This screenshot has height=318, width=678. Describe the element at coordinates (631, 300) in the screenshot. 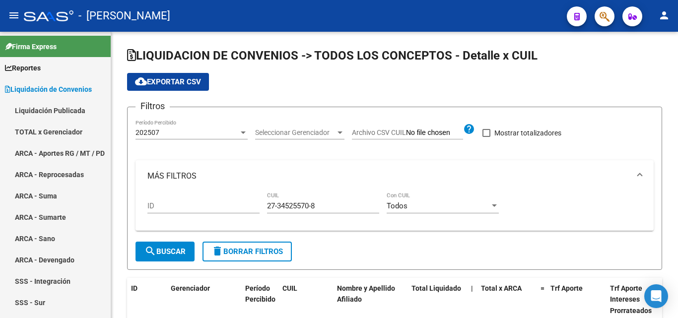

I see `span: Trf Aporte Intereses Prorrateados` at that location.